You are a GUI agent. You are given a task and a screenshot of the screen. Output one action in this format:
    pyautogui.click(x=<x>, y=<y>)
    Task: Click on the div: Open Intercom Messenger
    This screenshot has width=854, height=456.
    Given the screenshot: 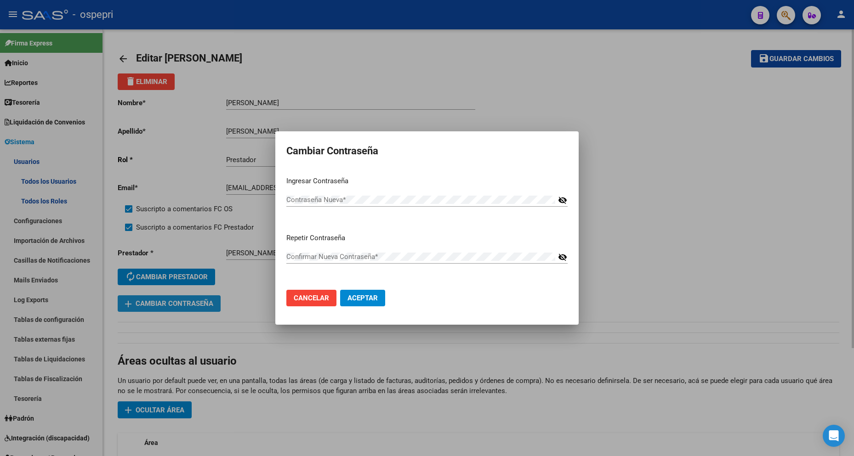 What is the action you would take?
    pyautogui.click(x=834, y=436)
    